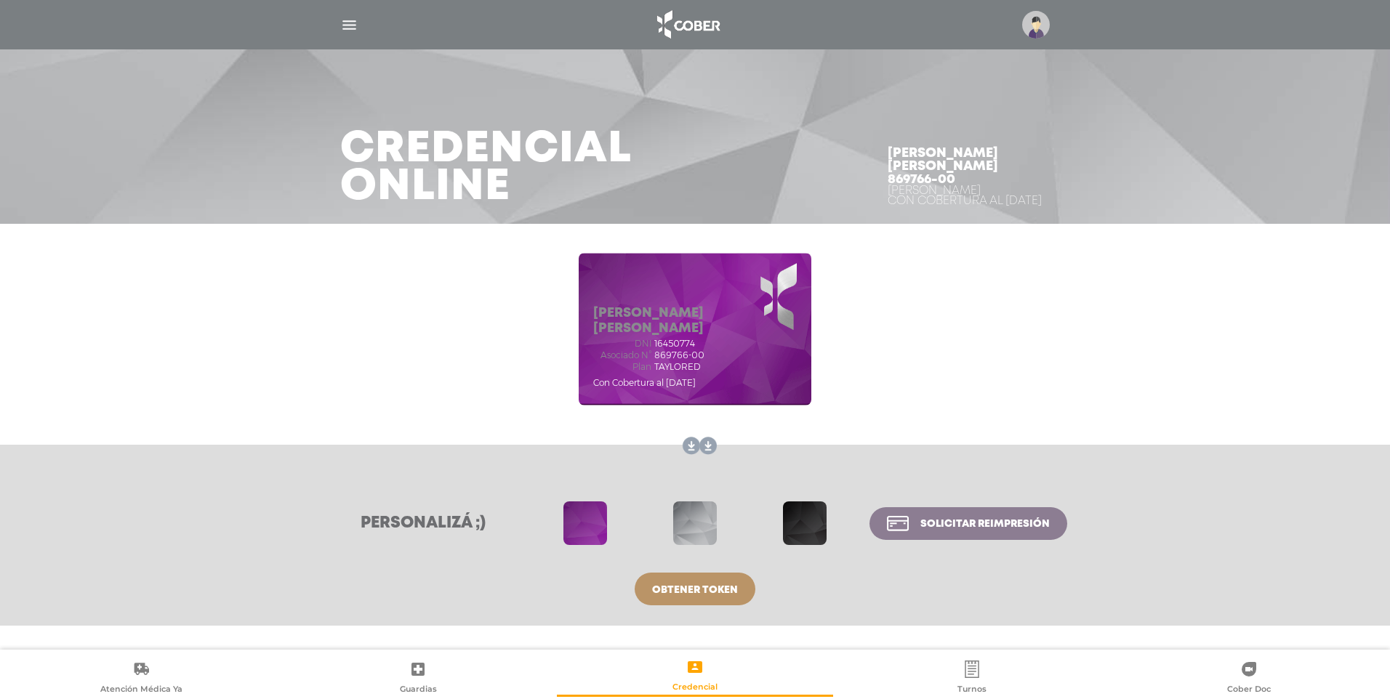  I want to click on a: Guardias, so click(418, 678).